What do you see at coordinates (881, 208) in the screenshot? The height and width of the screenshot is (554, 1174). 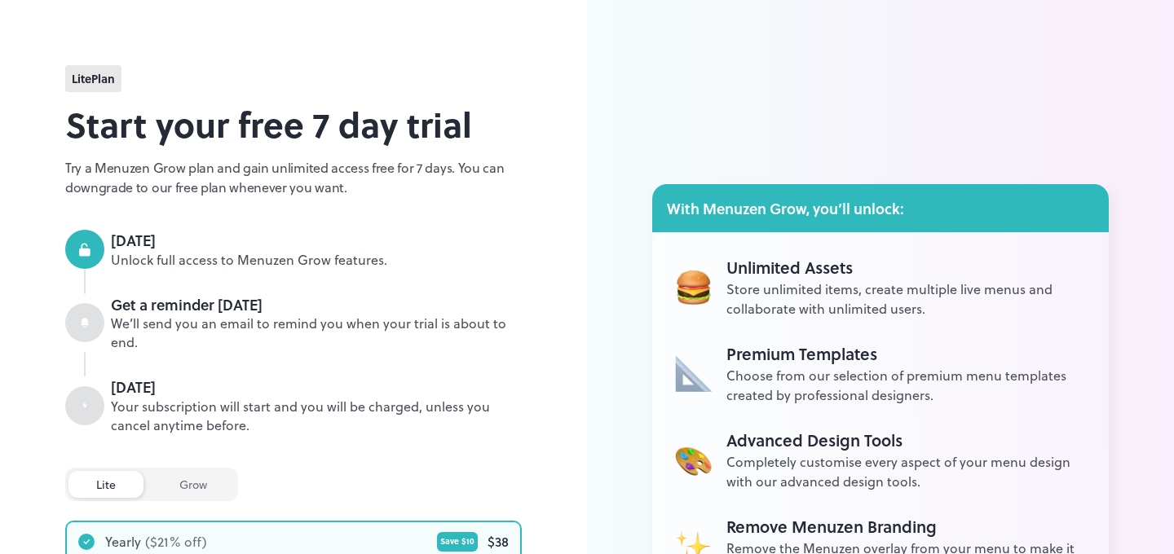 I see `div: With Menuzen Grow, you’ll unlock:` at bounding box center [881, 208].